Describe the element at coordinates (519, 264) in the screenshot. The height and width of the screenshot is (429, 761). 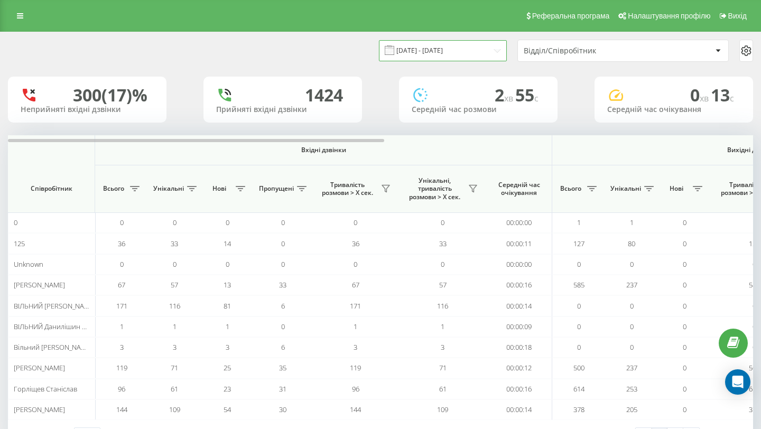
I see `td: 00:00:00` at that location.